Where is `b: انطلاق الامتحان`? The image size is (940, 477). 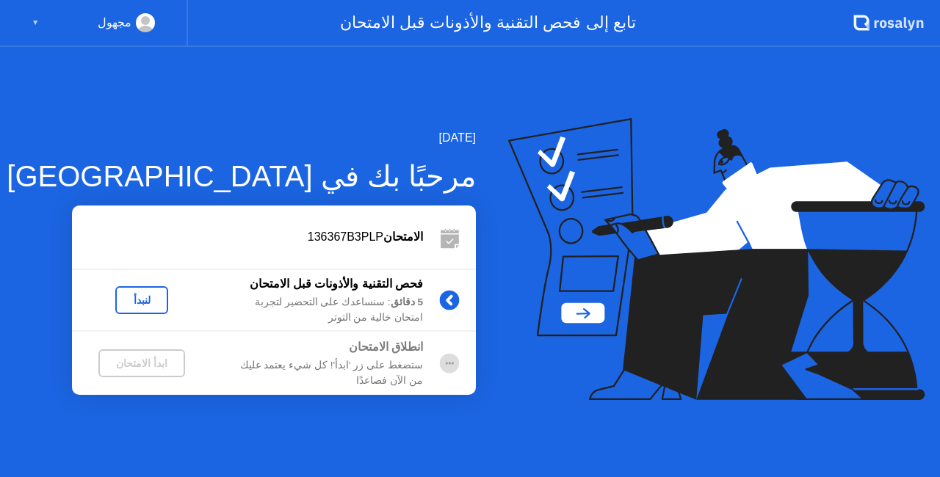 b: انطلاق الامتحان is located at coordinates (386, 347).